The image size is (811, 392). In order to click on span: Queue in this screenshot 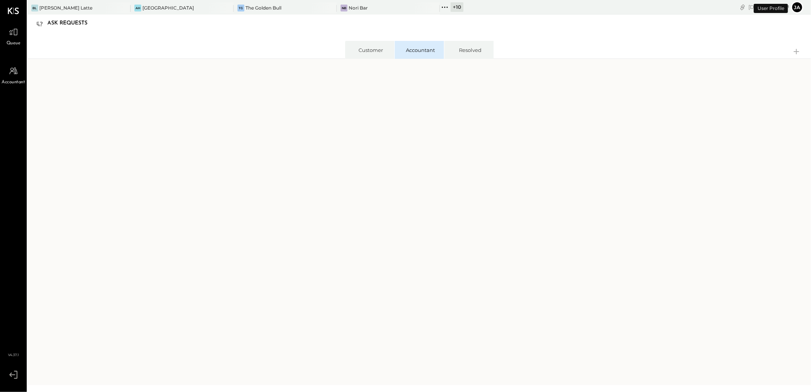, I will do `click(13, 44)`.